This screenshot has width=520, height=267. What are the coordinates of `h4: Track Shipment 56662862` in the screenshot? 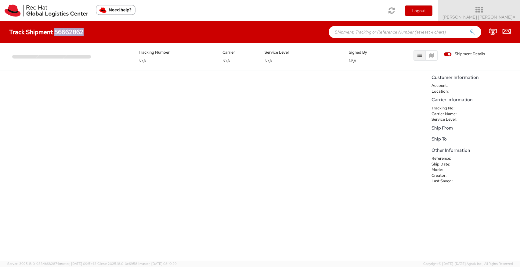 It's located at (46, 32).